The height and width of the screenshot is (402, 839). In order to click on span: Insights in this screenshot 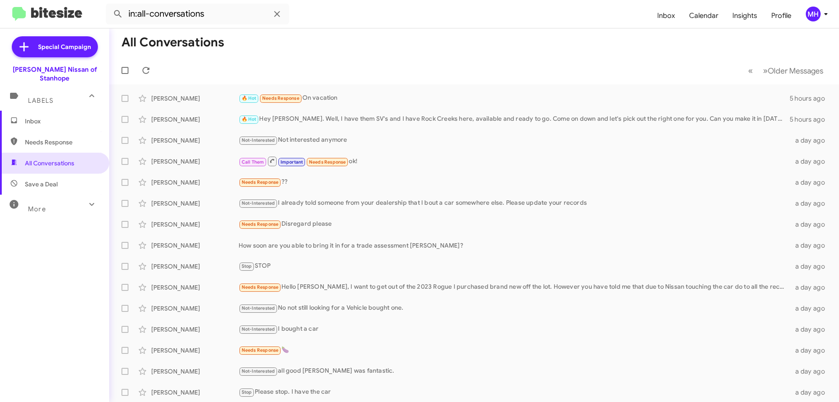, I will do `click(745, 16)`.